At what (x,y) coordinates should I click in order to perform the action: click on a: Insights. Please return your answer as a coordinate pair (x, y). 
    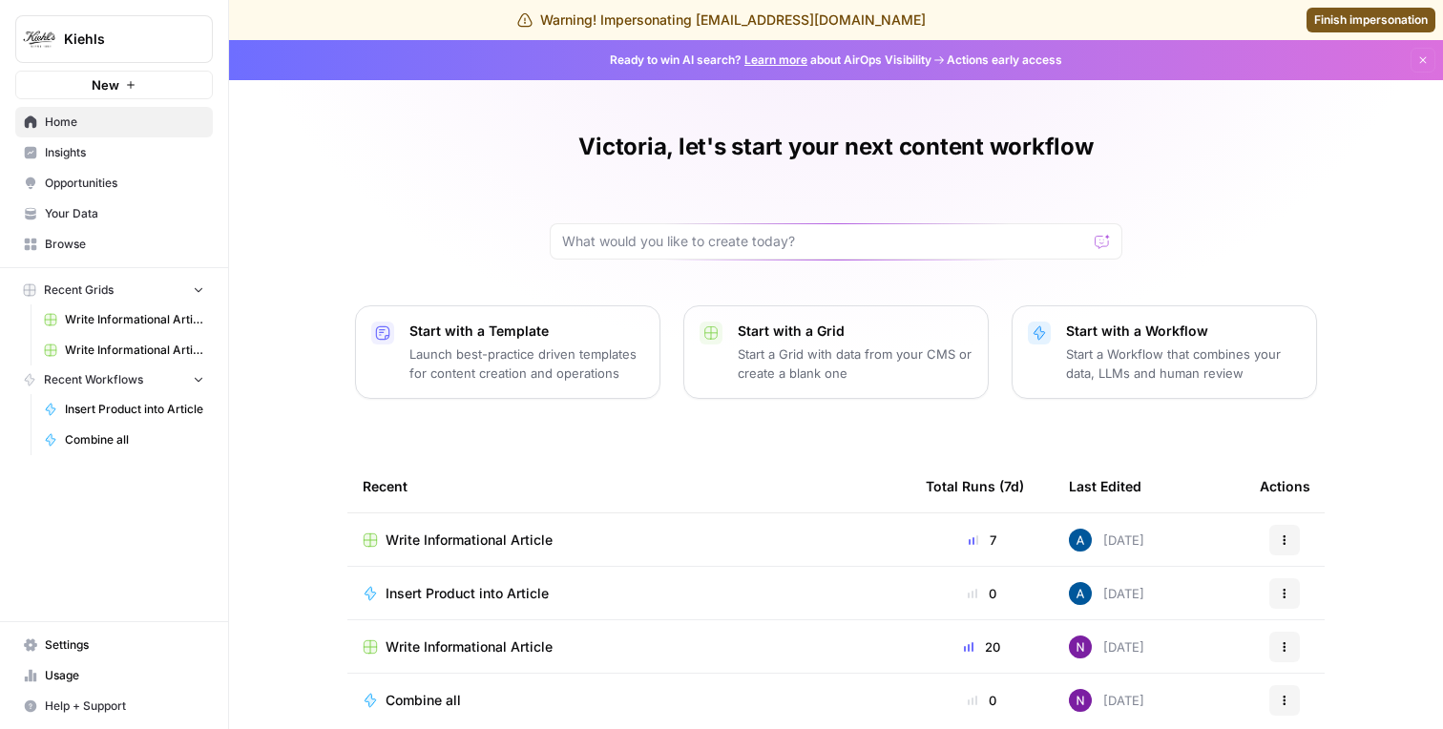
    Looking at the image, I should click on (114, 153).